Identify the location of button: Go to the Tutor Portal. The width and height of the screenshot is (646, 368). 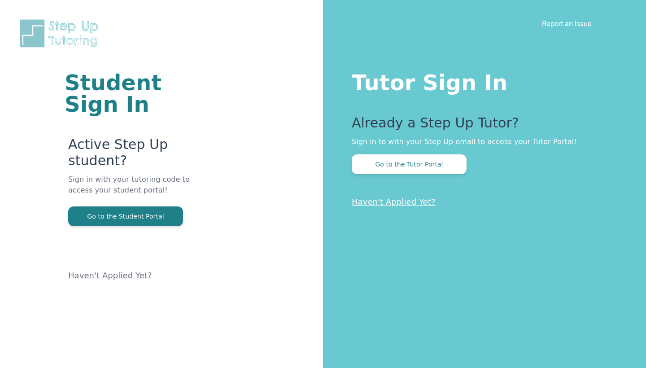
(409, 164).